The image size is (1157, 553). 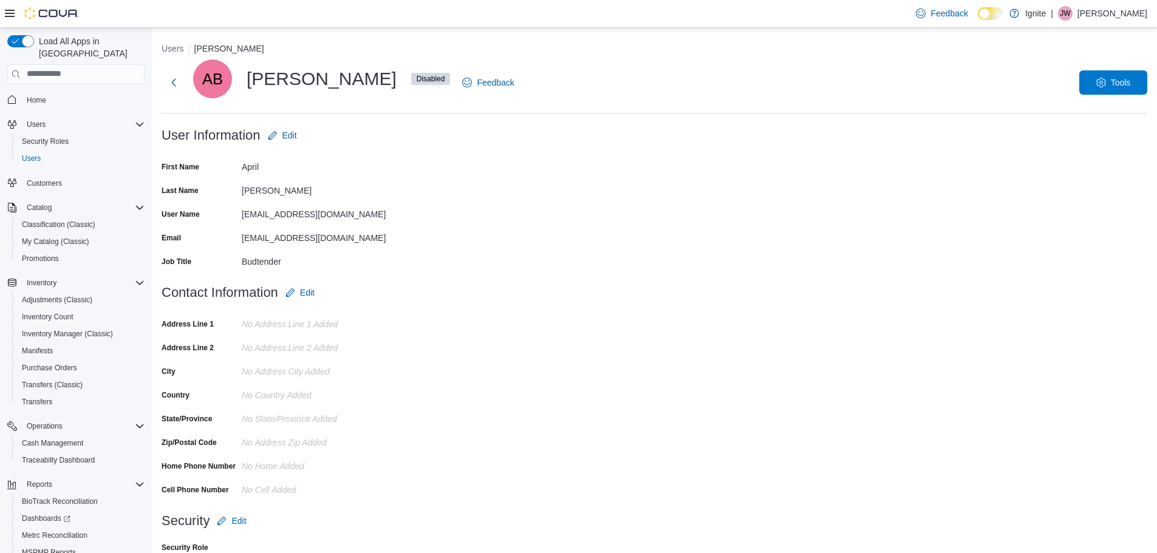 What do you see at coordinates (1036, 13) in the screenshot?
I see `p: Ignite` at bounding box center [1036, 13].